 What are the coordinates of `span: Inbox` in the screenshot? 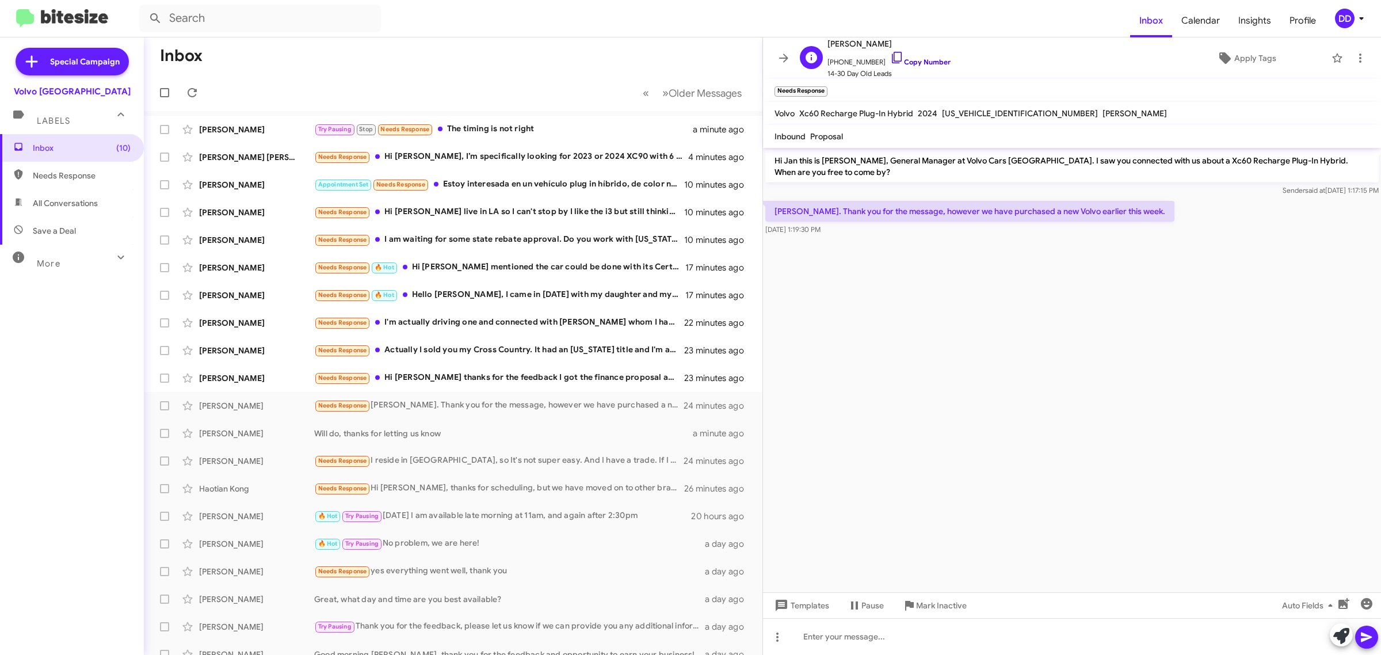 It's located at (1151, 21).